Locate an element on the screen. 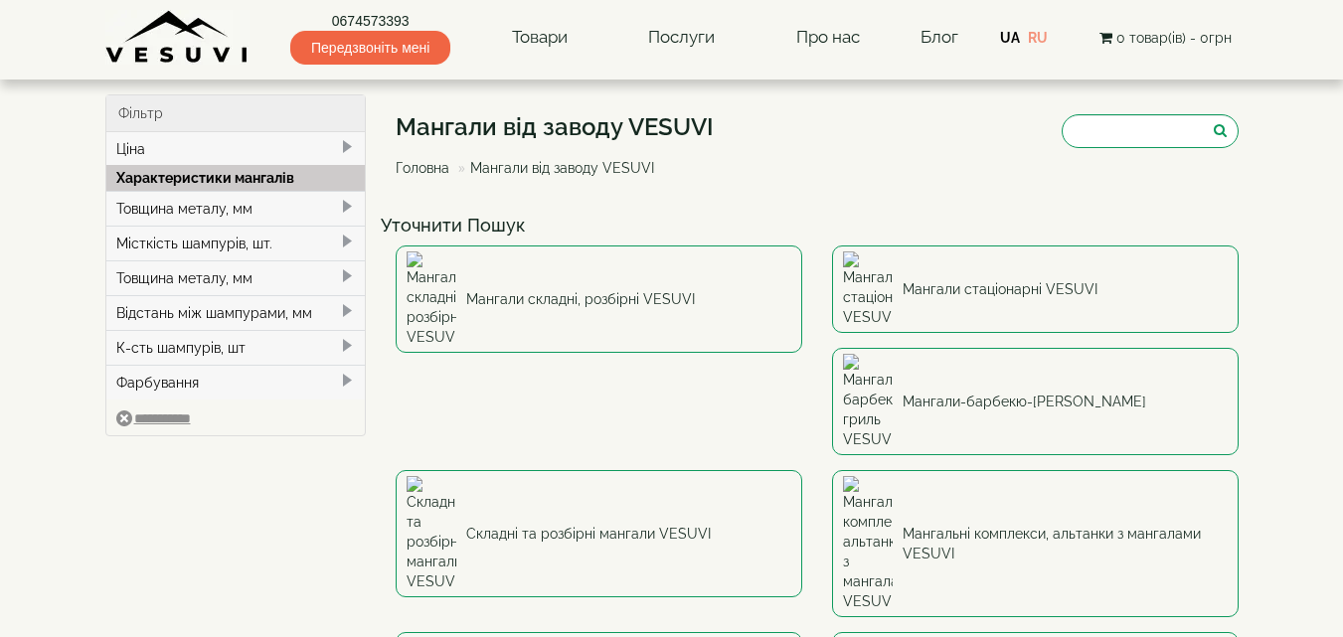  div: Місткість шампурів, шт. is located at coordinates (236, 243).